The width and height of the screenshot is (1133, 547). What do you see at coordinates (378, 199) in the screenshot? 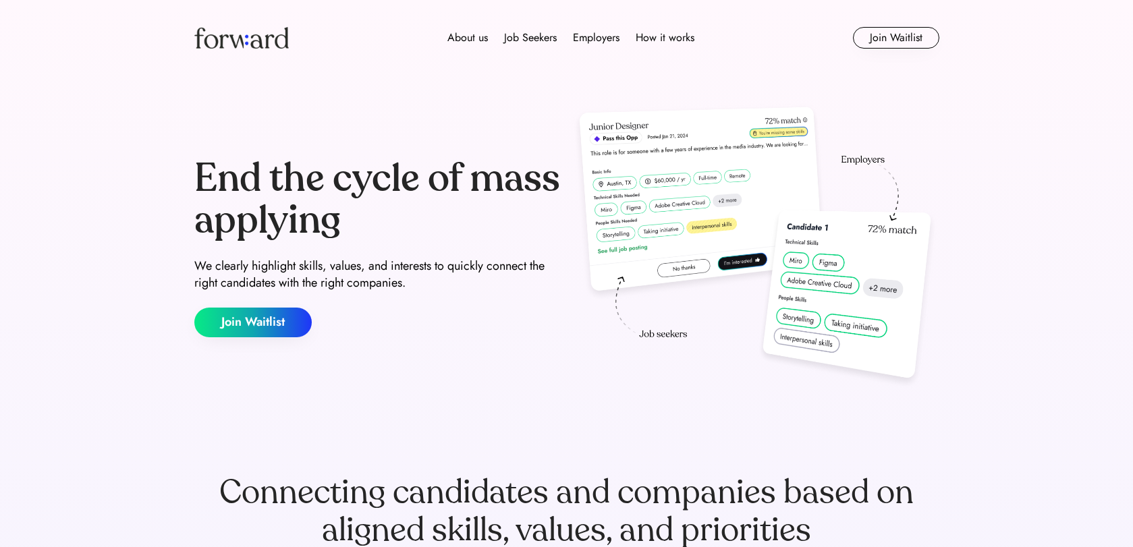
I see `div: End the cycle of mass applying` at bounding box center [378, 199].